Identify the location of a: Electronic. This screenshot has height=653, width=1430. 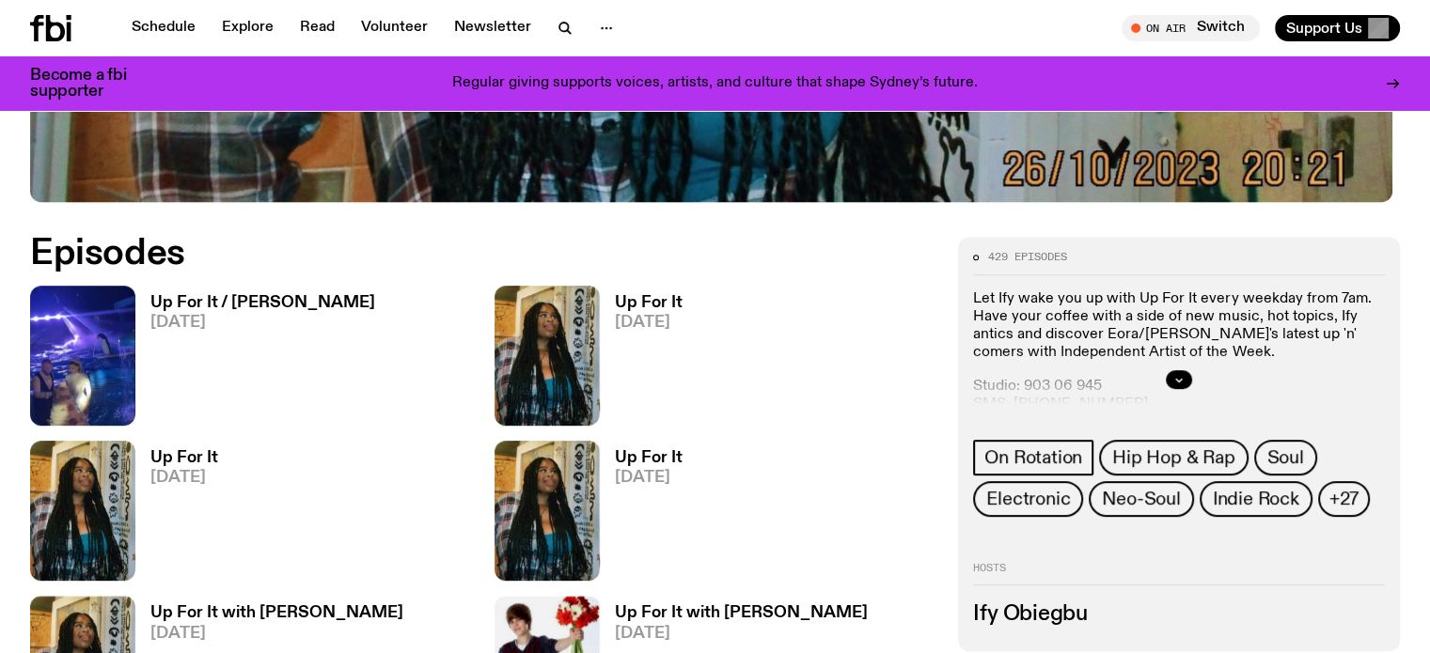
(1027, 499).